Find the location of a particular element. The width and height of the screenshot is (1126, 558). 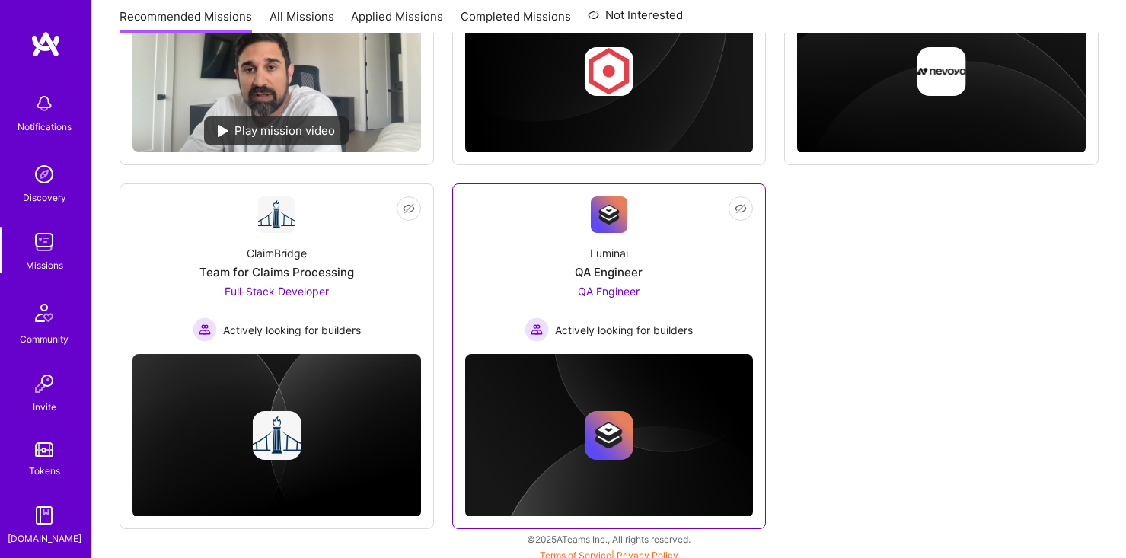

div: Missions is located at coordinates (44, 265).